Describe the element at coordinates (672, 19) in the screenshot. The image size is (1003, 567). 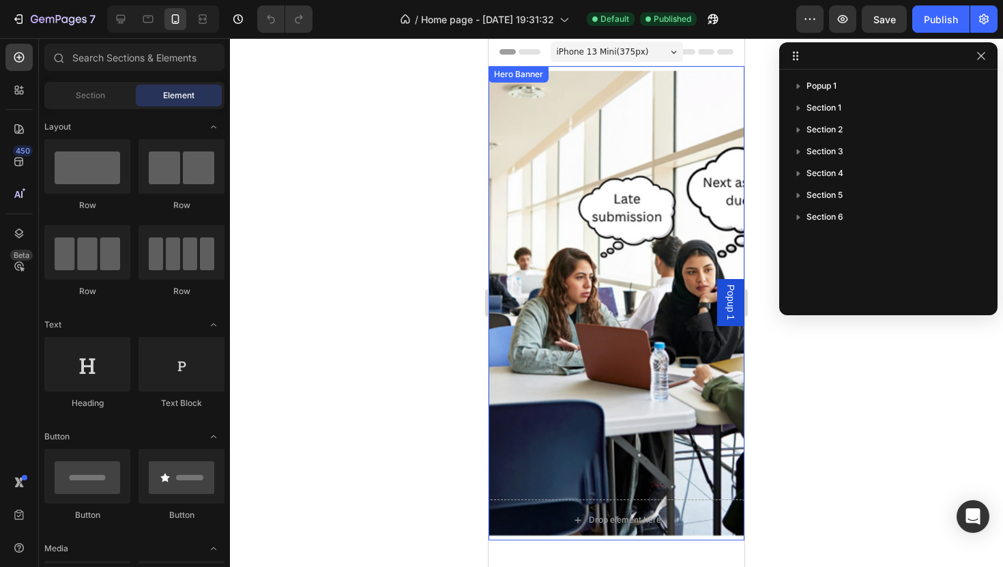
I see `span: Published` at that location.